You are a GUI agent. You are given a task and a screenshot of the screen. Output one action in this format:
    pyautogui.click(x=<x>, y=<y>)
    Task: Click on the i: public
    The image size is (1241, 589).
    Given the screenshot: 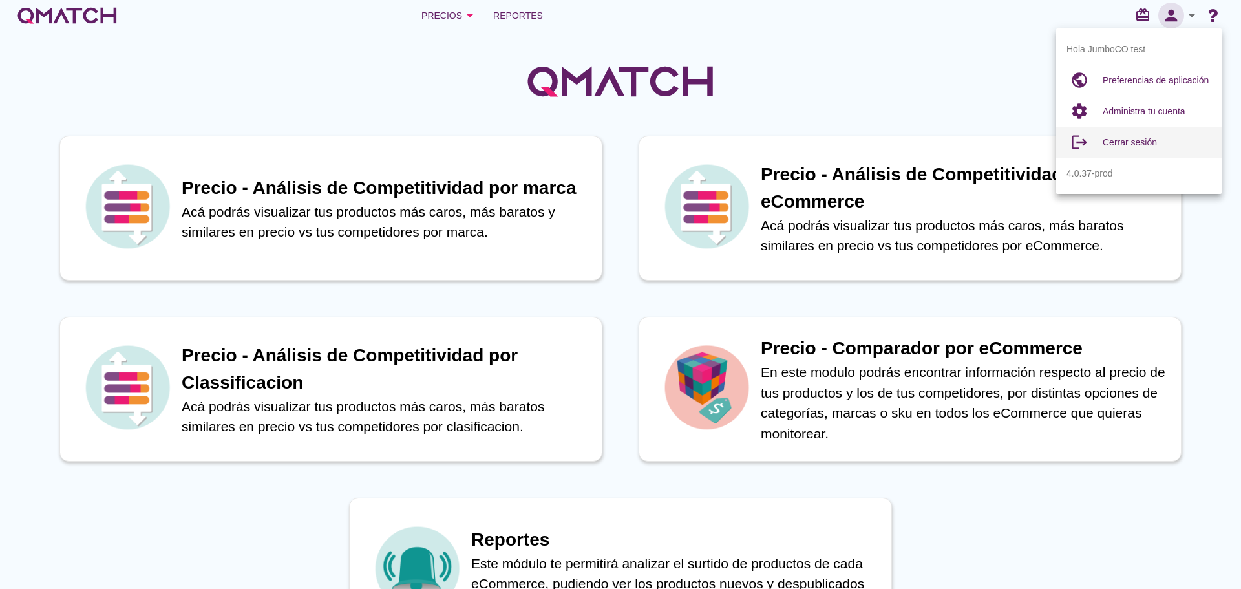 What is the action you would take?
    pyautogui.click(x=1080, y=80)
    